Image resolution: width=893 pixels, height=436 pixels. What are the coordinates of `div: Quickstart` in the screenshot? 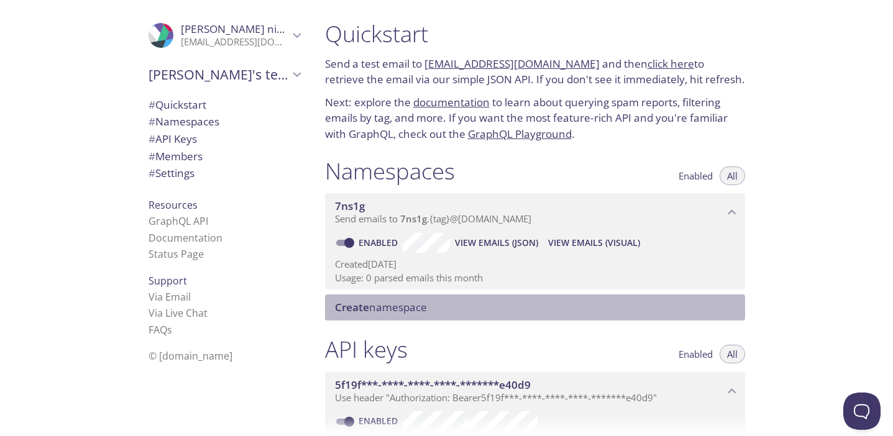 It's located at (224, 105).